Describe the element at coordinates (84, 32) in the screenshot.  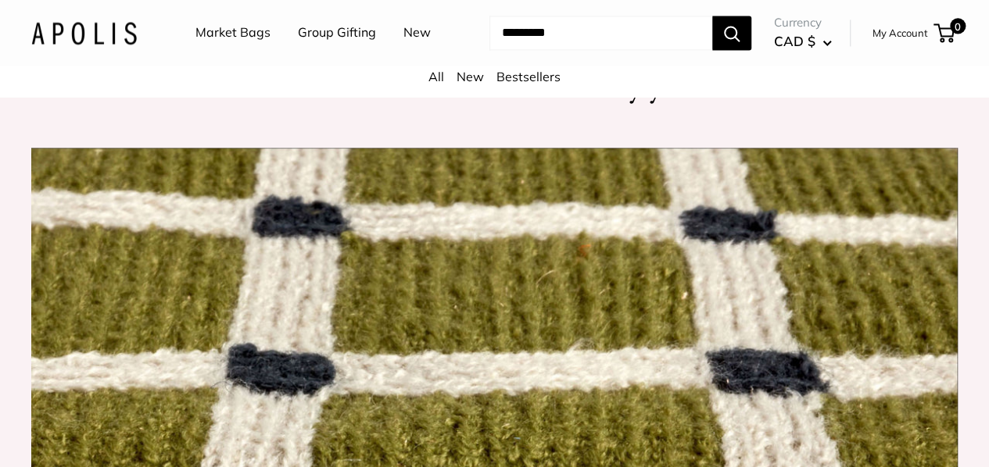
I see `img: Apolis` at that location.